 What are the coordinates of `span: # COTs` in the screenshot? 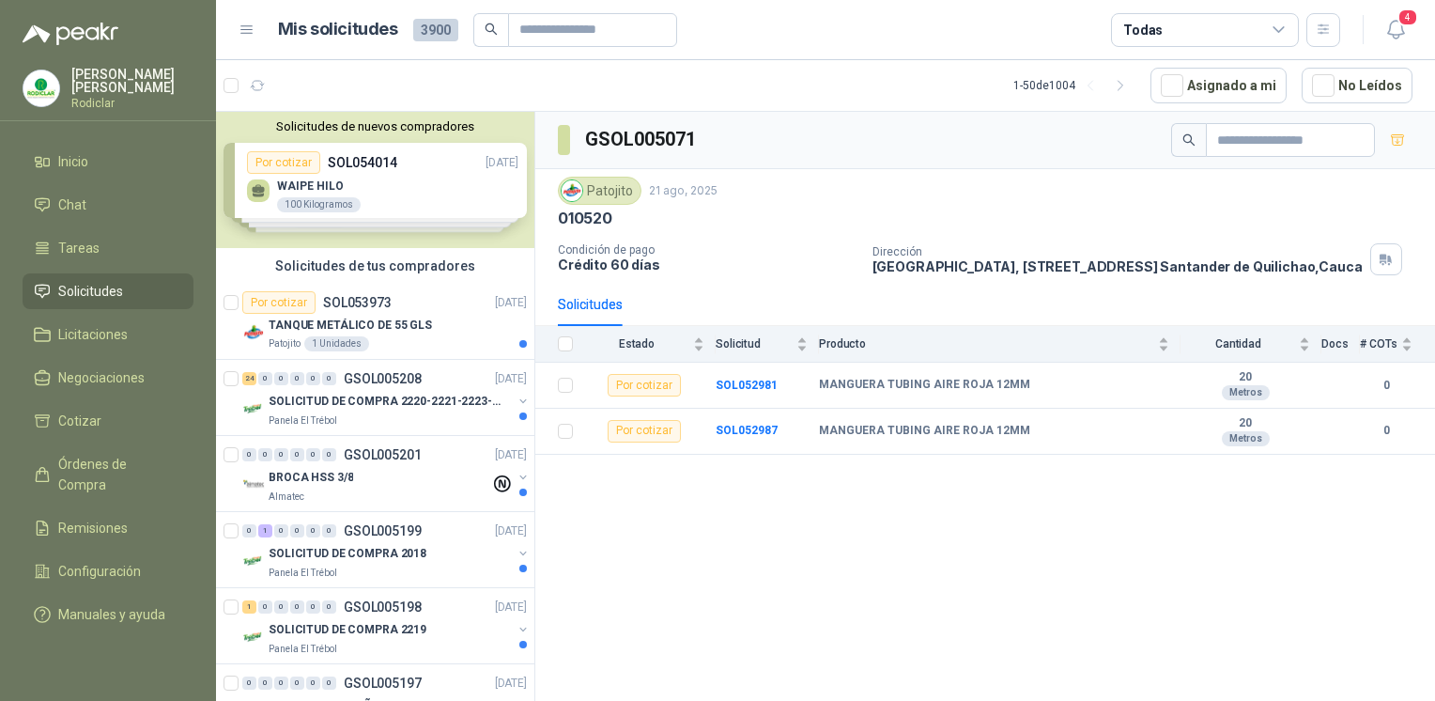 It's located at (1379, 344).